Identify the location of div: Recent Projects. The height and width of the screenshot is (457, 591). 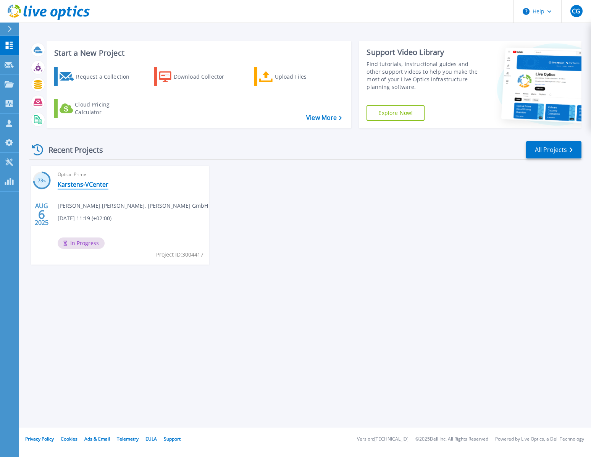
(71, 150).